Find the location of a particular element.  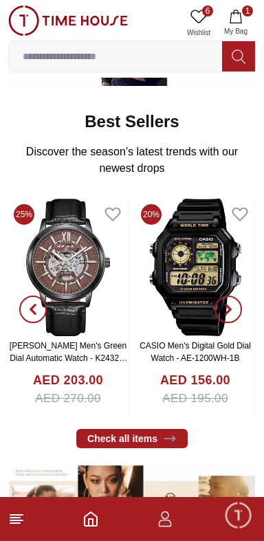

span: 20% is located at coordinates (151, 214).